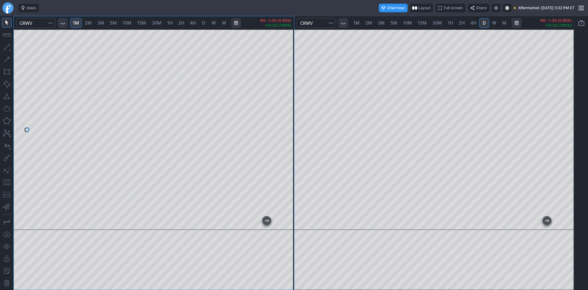 The height and width of the screenshot is (290, 588). I want to click on button: Hide drawings, so click(7, 246).